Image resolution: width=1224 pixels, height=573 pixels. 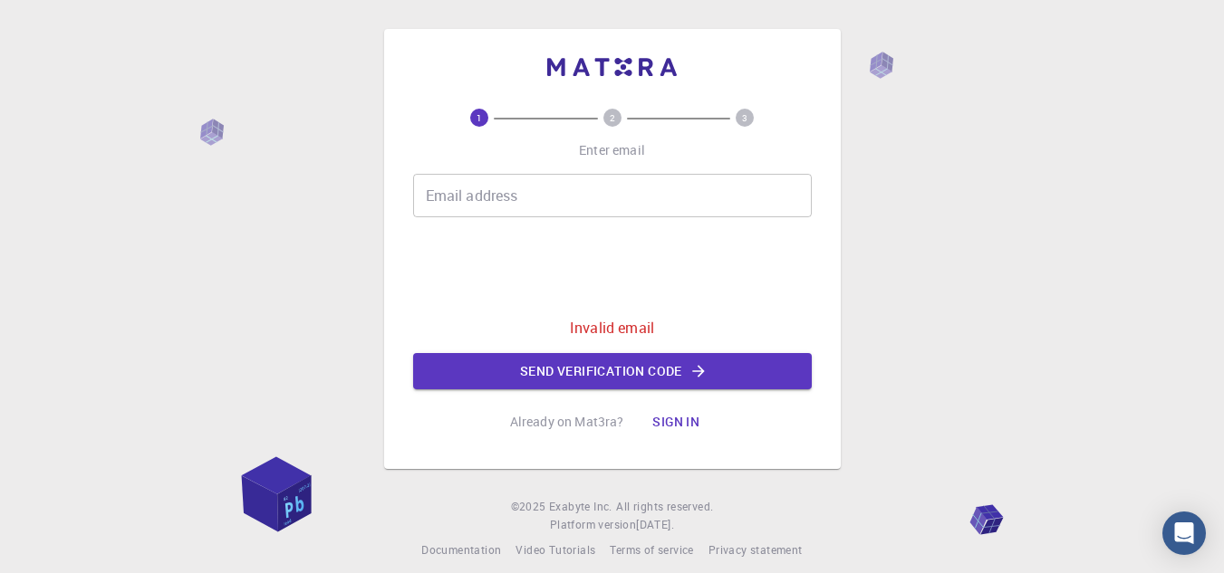 What do you see at coordinates (755, 550) in the screenshot?
I see `span: Privacy statement` at bounding box center [755, 550].